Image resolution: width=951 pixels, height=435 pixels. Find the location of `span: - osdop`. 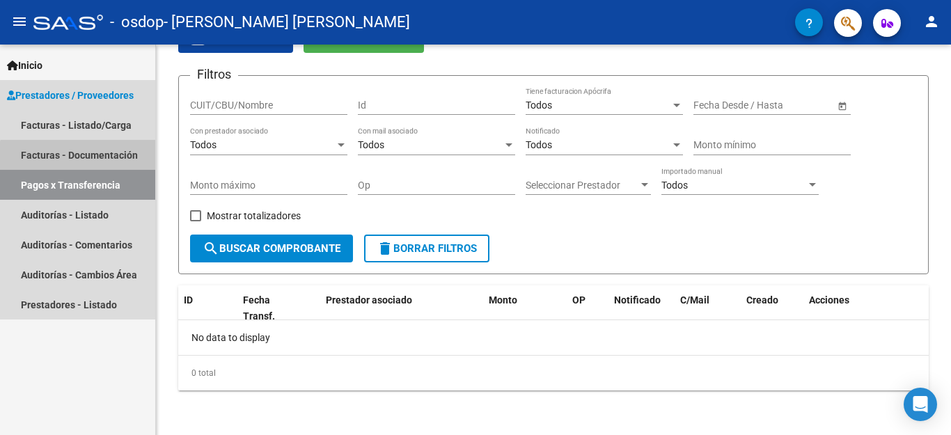

span: - osdop is located at coordinates (137, 22).